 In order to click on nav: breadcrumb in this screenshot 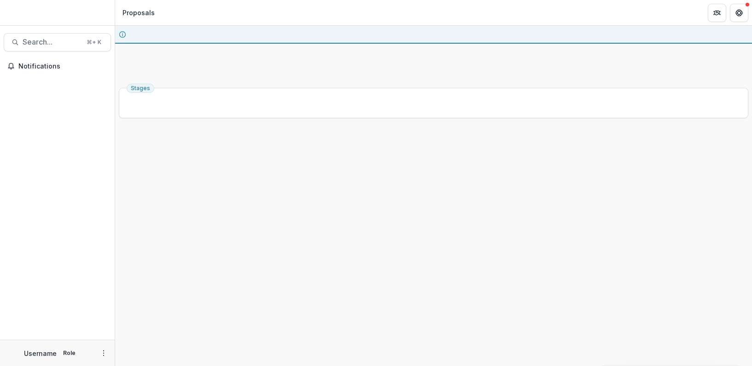, I will do `click(139, 12)`.